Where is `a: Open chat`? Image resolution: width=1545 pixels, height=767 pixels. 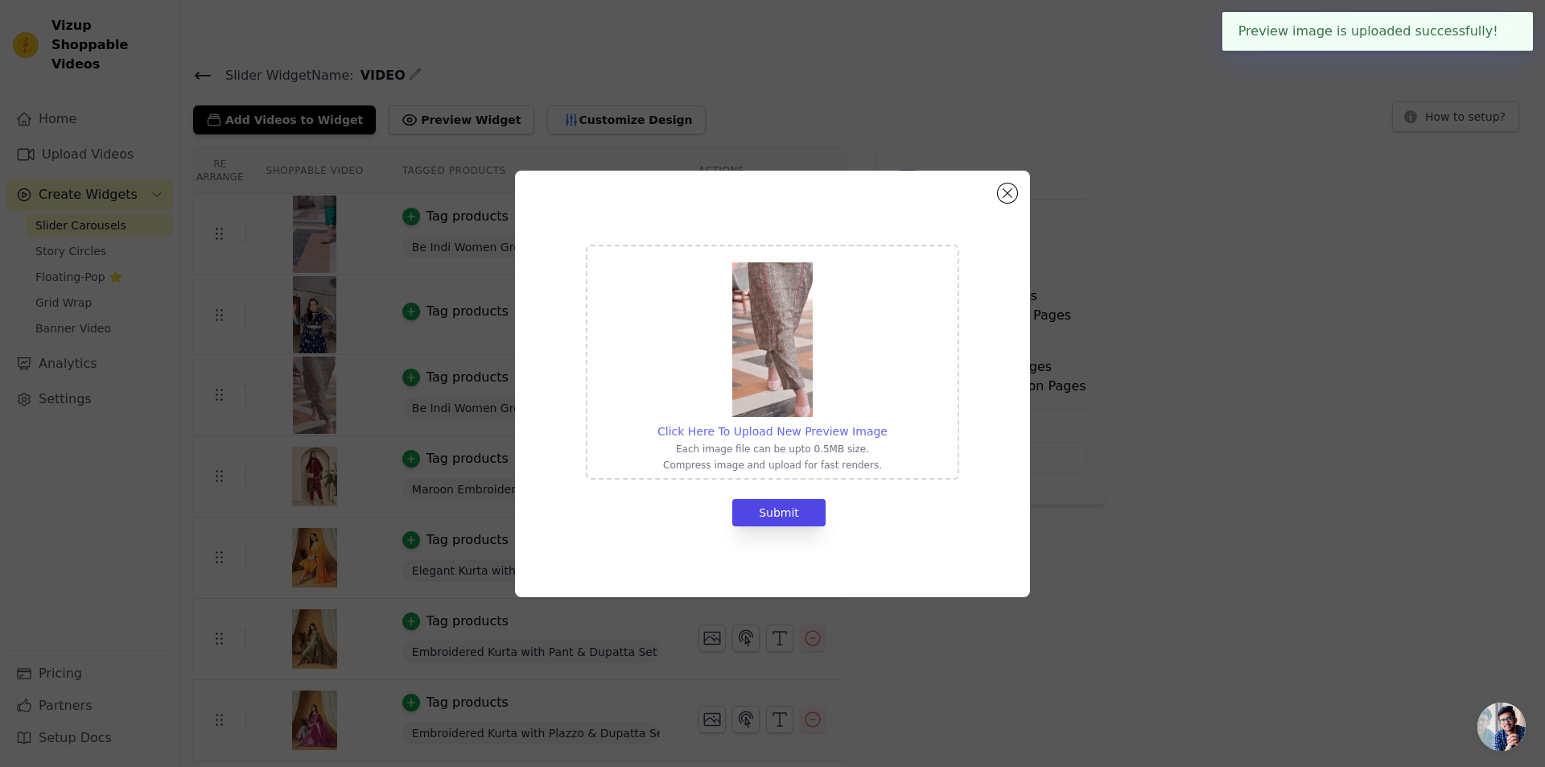
a: Open chat is located at coordinates (1502, 727).